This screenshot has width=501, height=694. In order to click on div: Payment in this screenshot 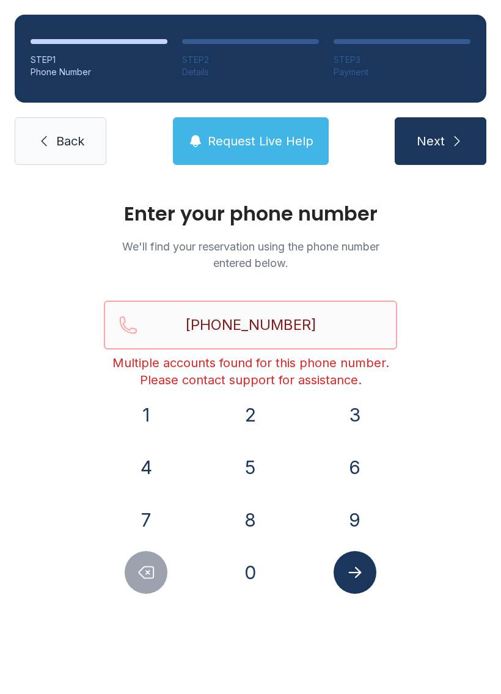, I will do `click(402, 72)`.